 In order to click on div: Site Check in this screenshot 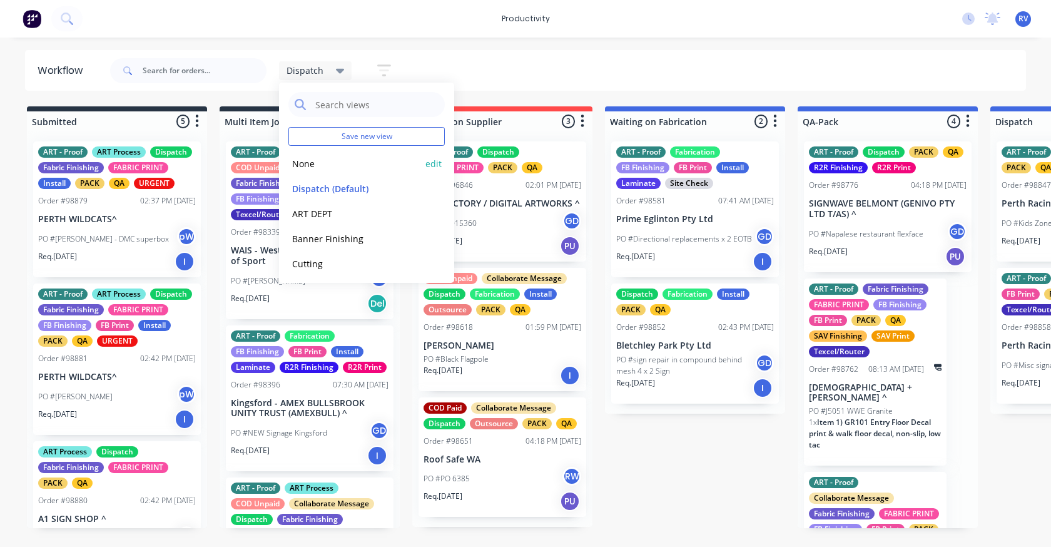, I will do `click(688, 183)`.